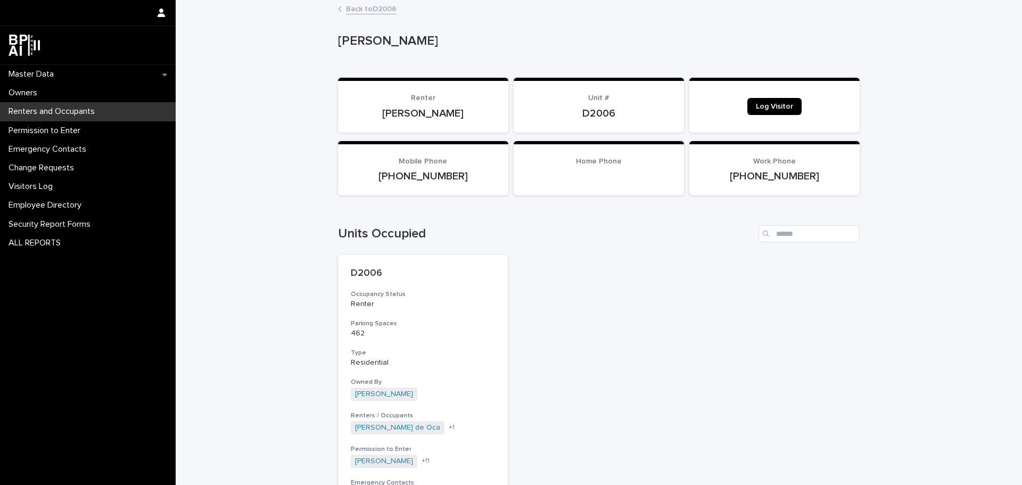 The width and height of the screenshot is (1022, 485). I want to click on span: Home Phone, so click(599, 161).